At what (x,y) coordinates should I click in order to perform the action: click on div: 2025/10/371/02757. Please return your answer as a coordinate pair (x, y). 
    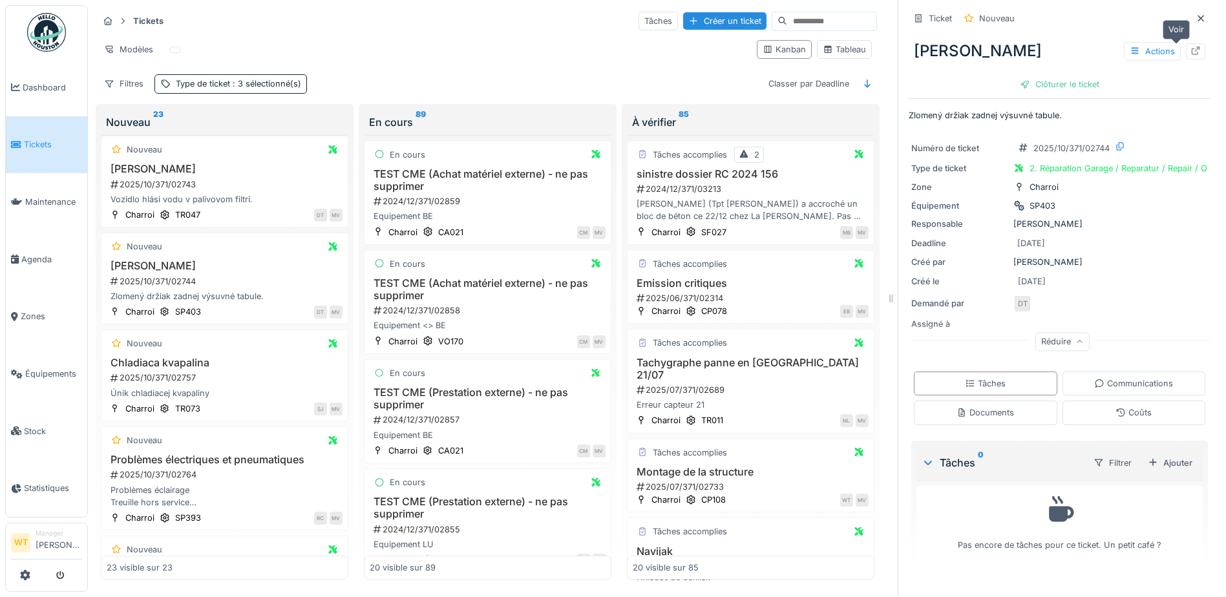
    Looking at the image, I should click on (226, 378).